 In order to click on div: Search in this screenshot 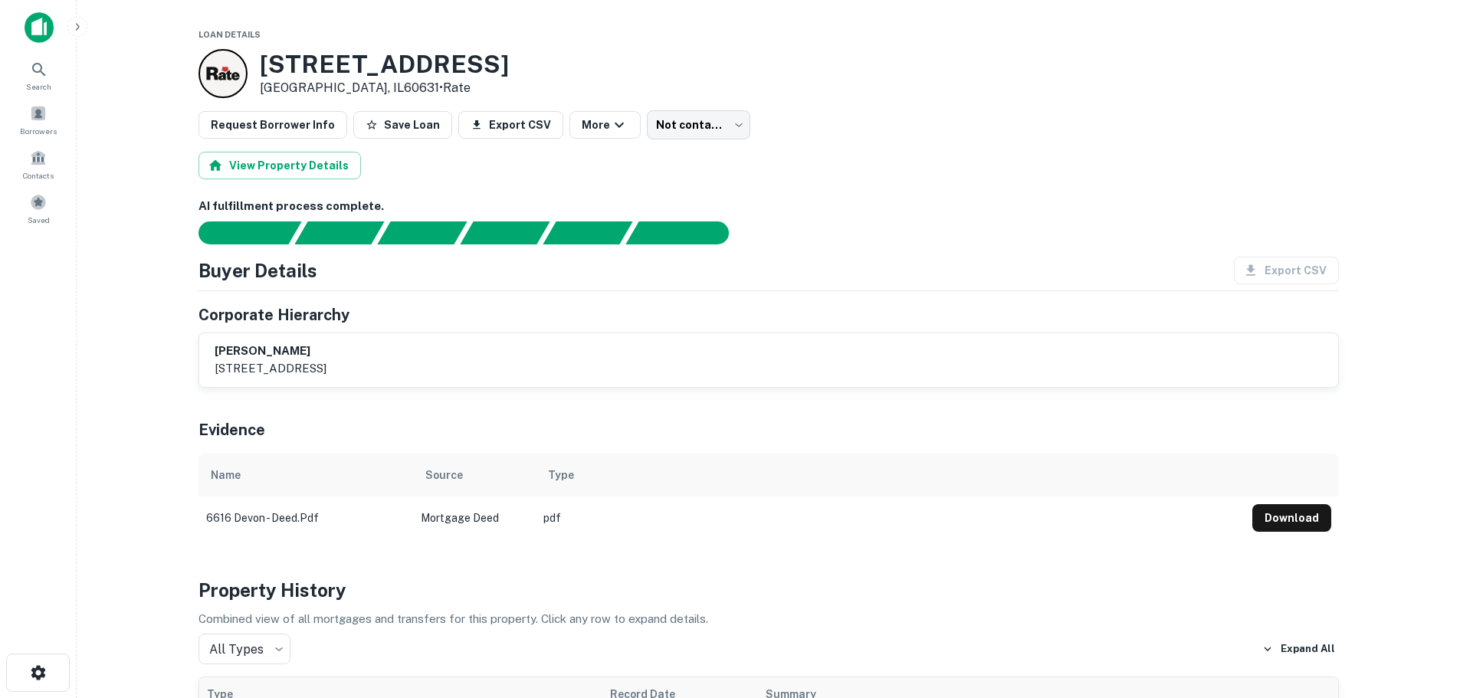, I will do `click(38, 75)`.